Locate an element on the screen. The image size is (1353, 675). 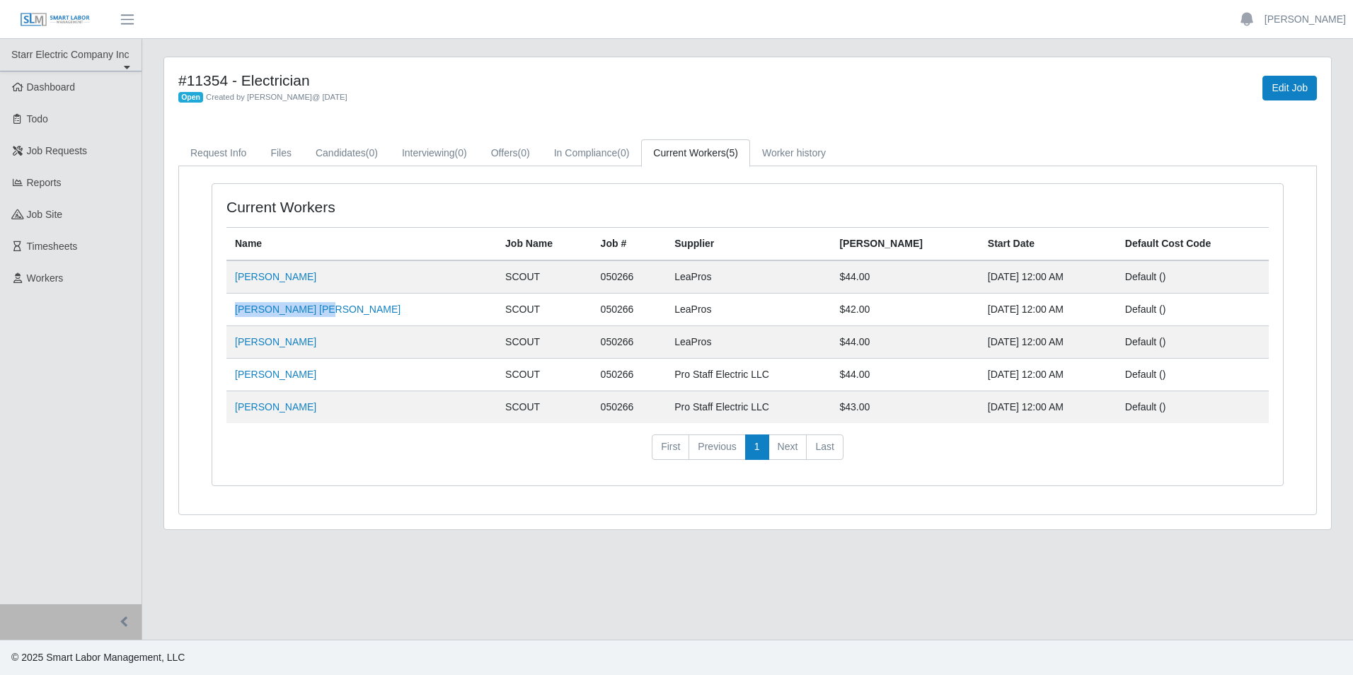
span: Job Requests is located at coordinates (57, 151).